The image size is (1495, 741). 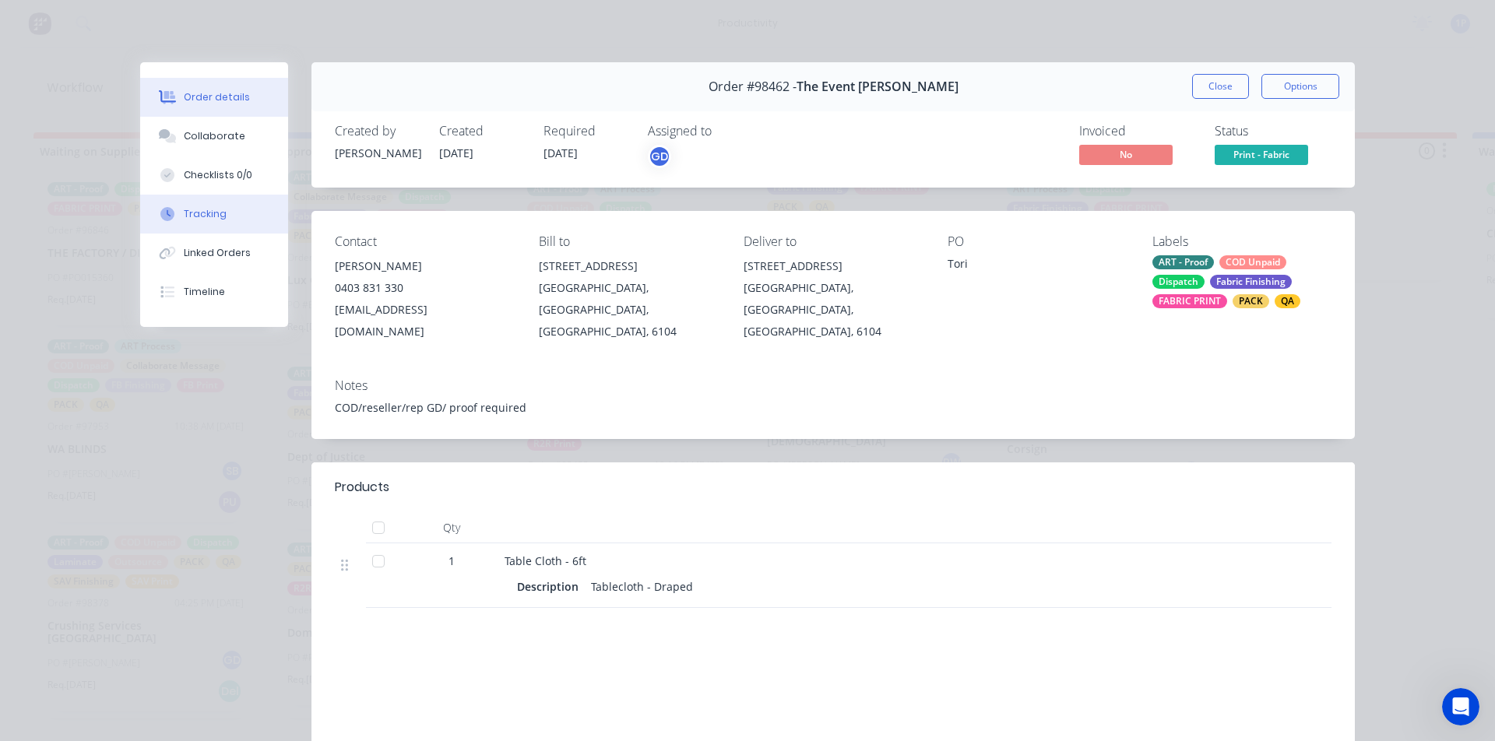 What do you see at coordinates (833, 241) in the screenshot?
I see `div: Deliver to` at bounding box center [833, 241].